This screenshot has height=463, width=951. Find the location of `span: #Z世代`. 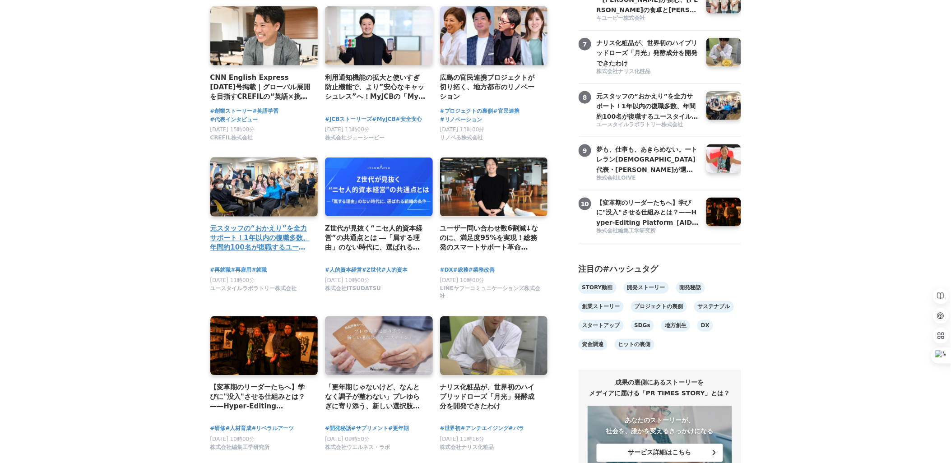

span: #Z世代 is located at coordinates (371, 270).